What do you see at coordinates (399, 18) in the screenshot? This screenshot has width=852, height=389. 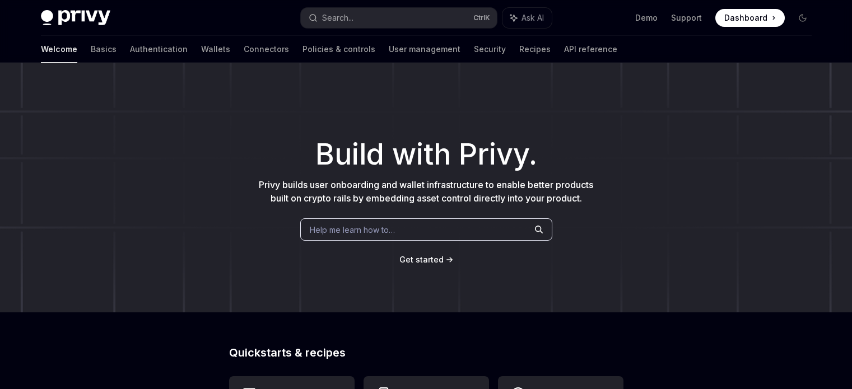 I see `button: Search...CtrlK` at bounding box center [399, 18].